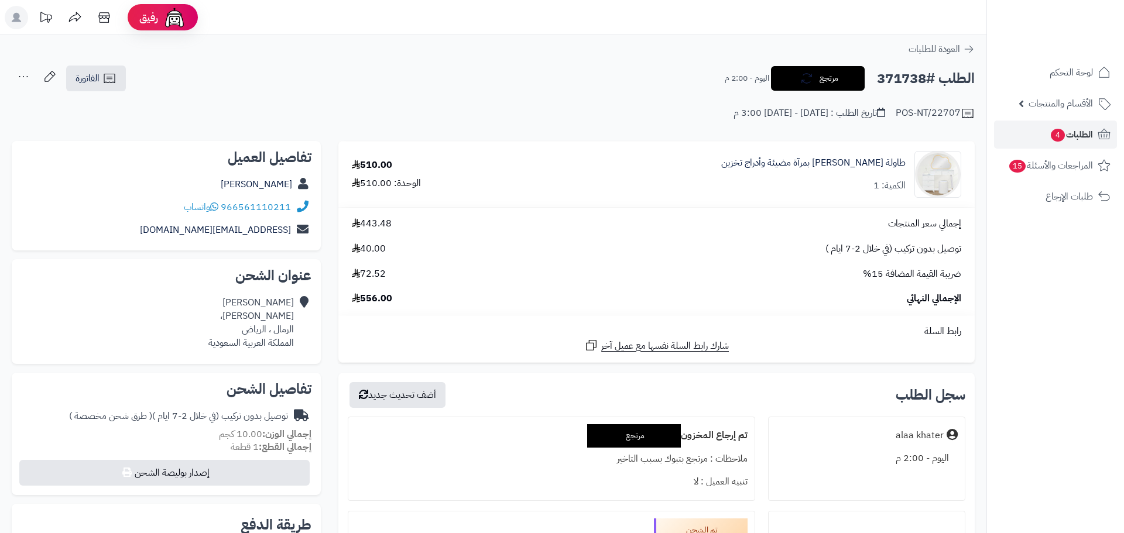 The image size is (1124, 533). I want to click on a: 966561110211, so click(256, 207).